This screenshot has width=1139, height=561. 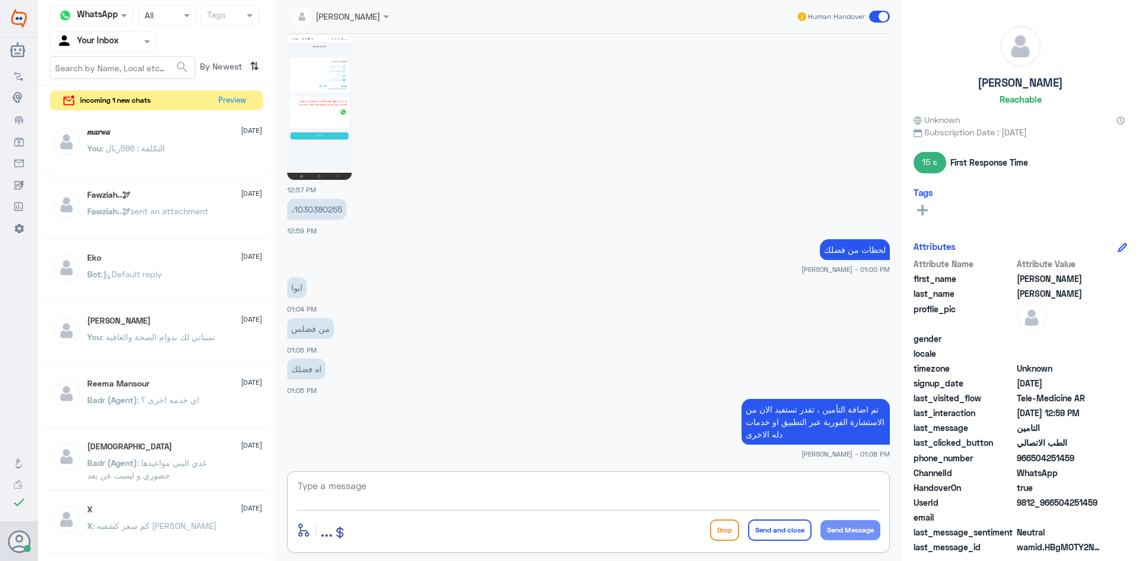 What do you see at coordinates (182, 67) in the screenshot?
I see `button: search` at bounding box center [182, 67].